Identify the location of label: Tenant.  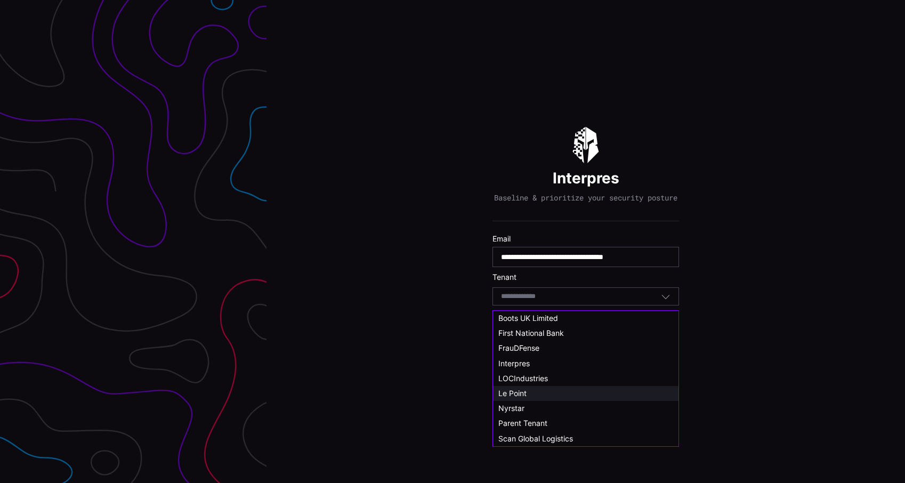
(586, 277).